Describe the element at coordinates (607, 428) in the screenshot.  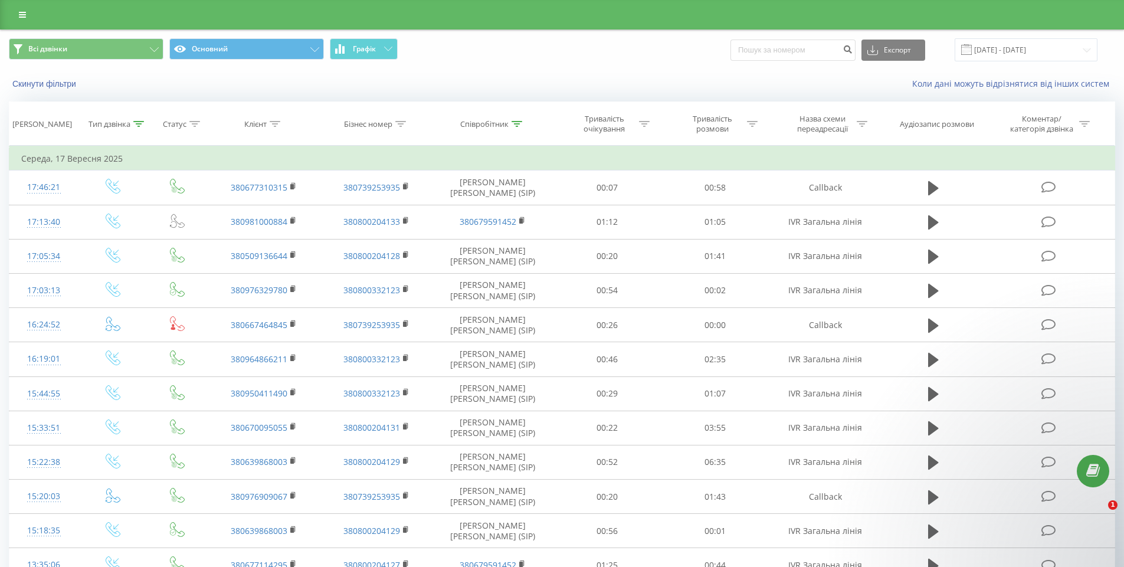
I see `td: 00:22` at that location.